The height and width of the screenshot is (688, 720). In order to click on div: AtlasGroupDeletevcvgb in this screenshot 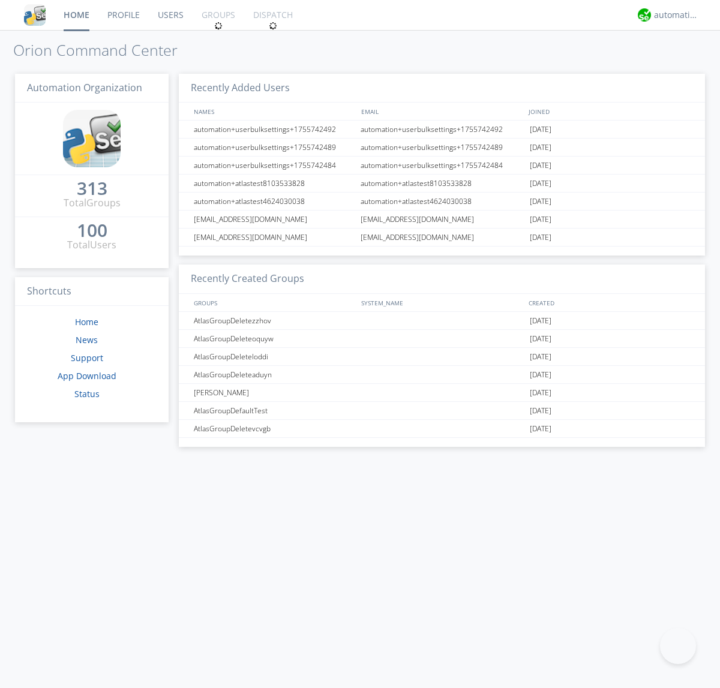, I will do `click(274, 428)`.